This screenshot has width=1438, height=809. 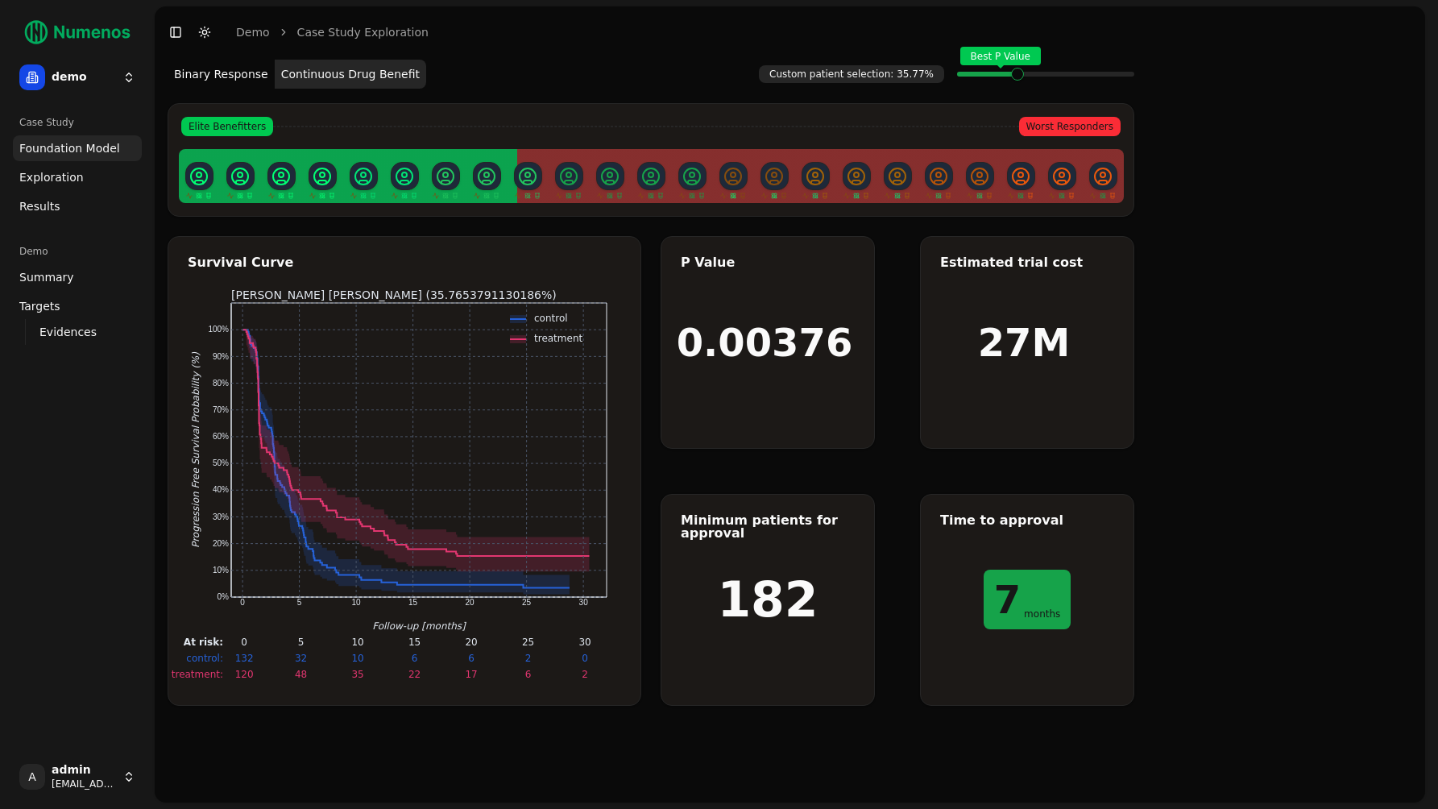 What do you see at coordinates (220, 462) in the screenshot?
I see `text: 50%` at bounding box center [220, 462].